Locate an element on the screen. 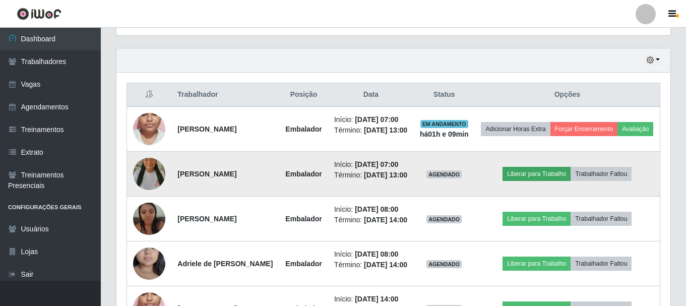 The image size is (686, 306). strong: há 01 h e 09 min is located at coordinates (444, 134).